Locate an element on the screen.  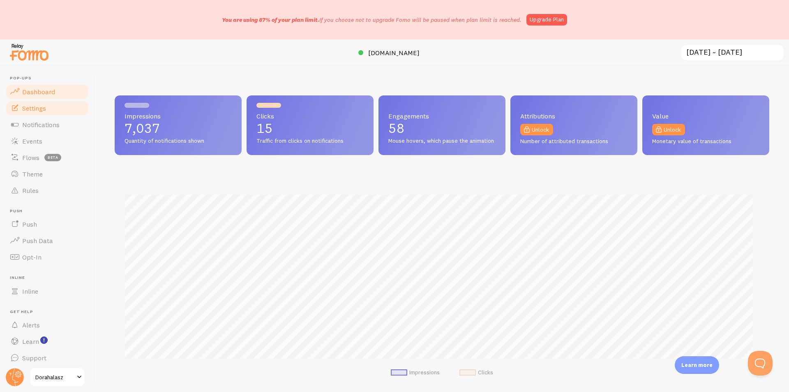
a: Rules is located at coordinates (47, 190).